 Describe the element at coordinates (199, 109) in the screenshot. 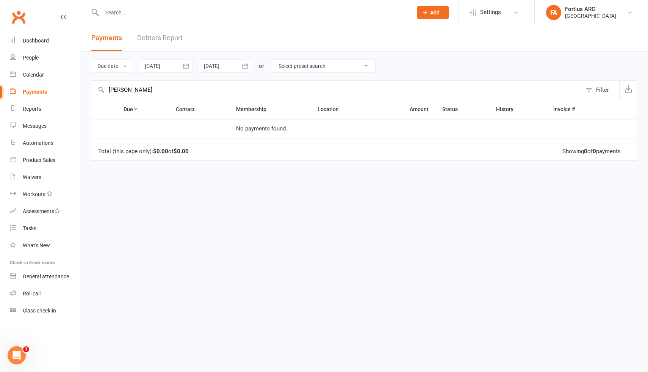

I see `th: Contact` at that location.